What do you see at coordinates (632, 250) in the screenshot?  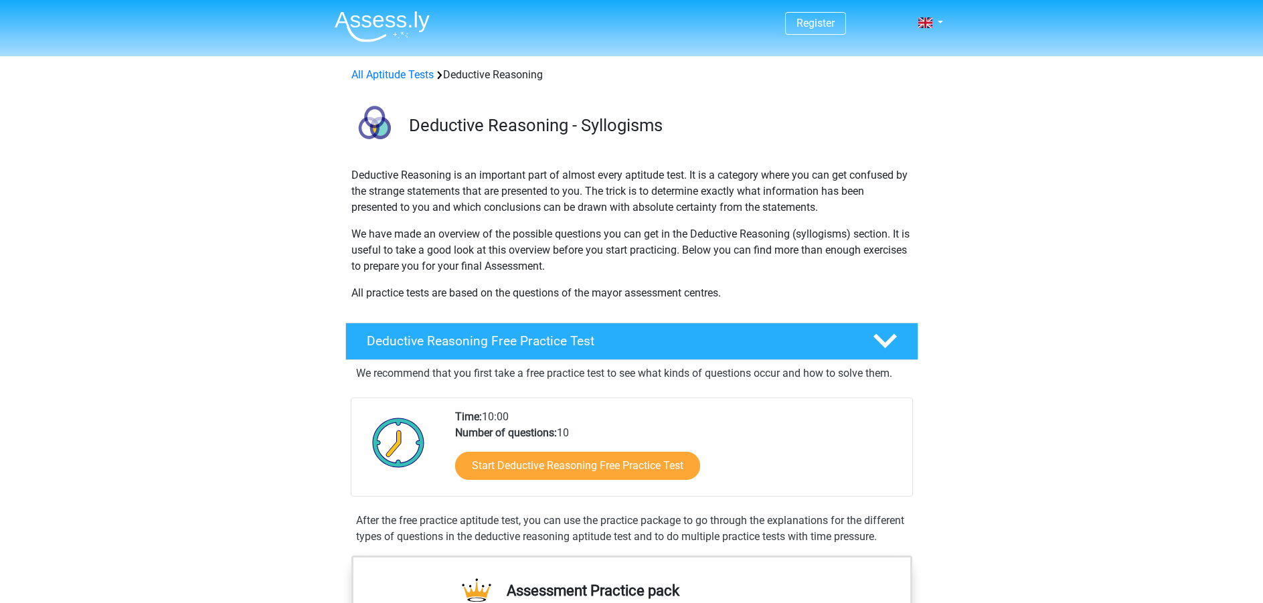 I see `p: We have made an overview of the possible questions you can get in the Deductive Reasoning (syllog...` at bounding box center [632, 250].